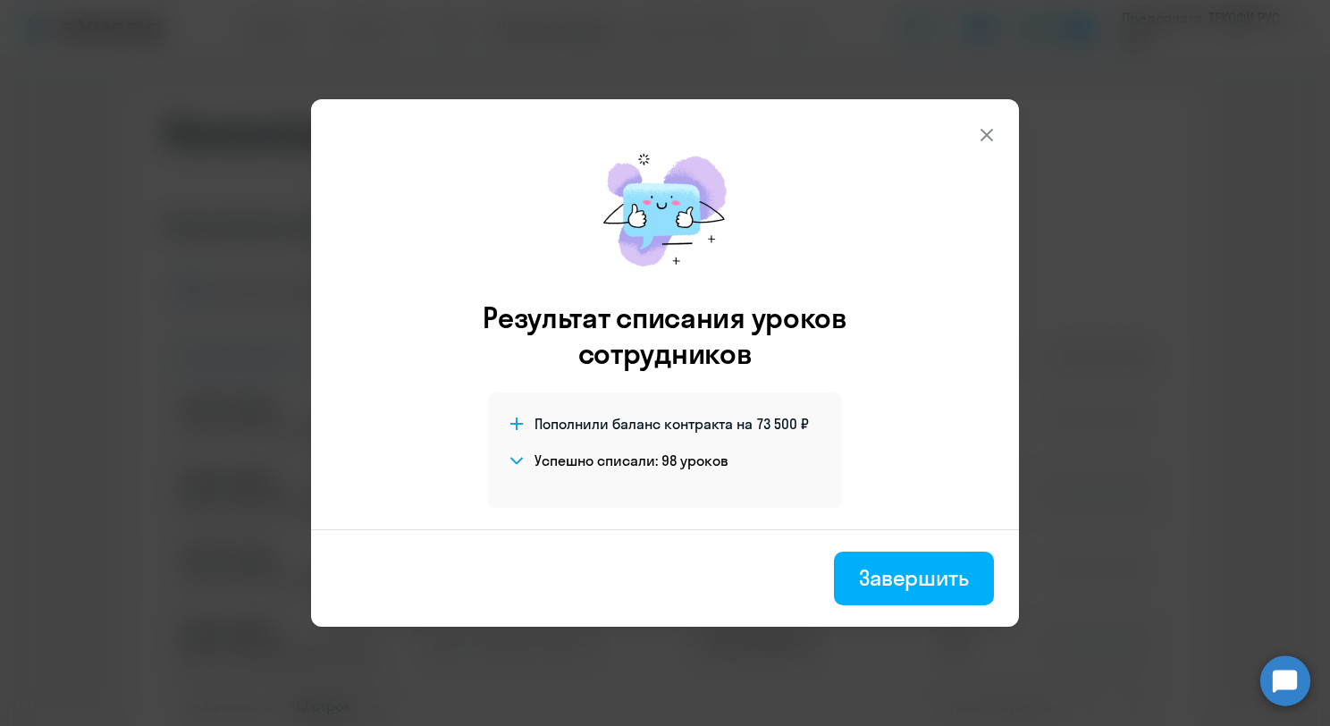  Describe the element at coordinates (631, 460) in the screenshot. I see `h4: Успешно списали: 98 уроков` at that location.